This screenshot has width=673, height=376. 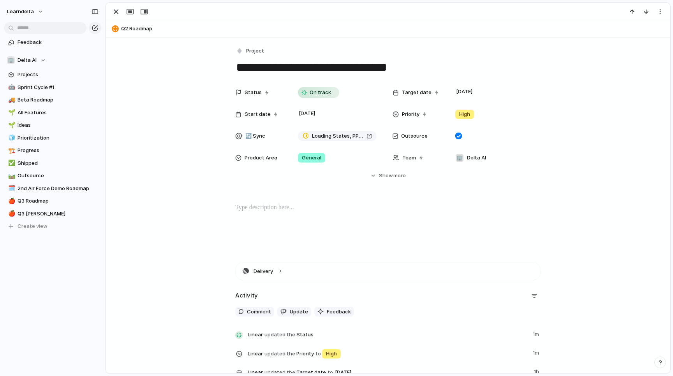 I want to click on button: Project, so click(x=250, y=51).